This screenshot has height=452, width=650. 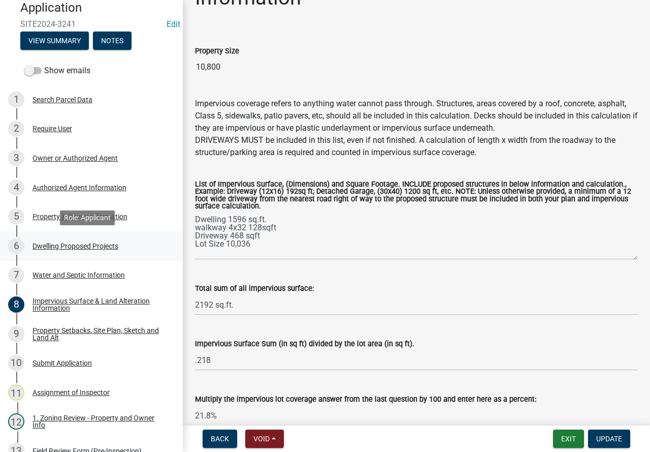 I want to click on label: Total sum of all impervious surface:, so click(x=255, y=289).